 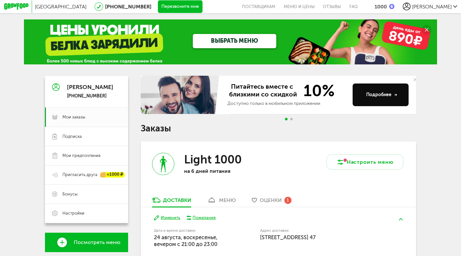 I want to click on a: Посмотреть меню, so click(x=86, y=242).